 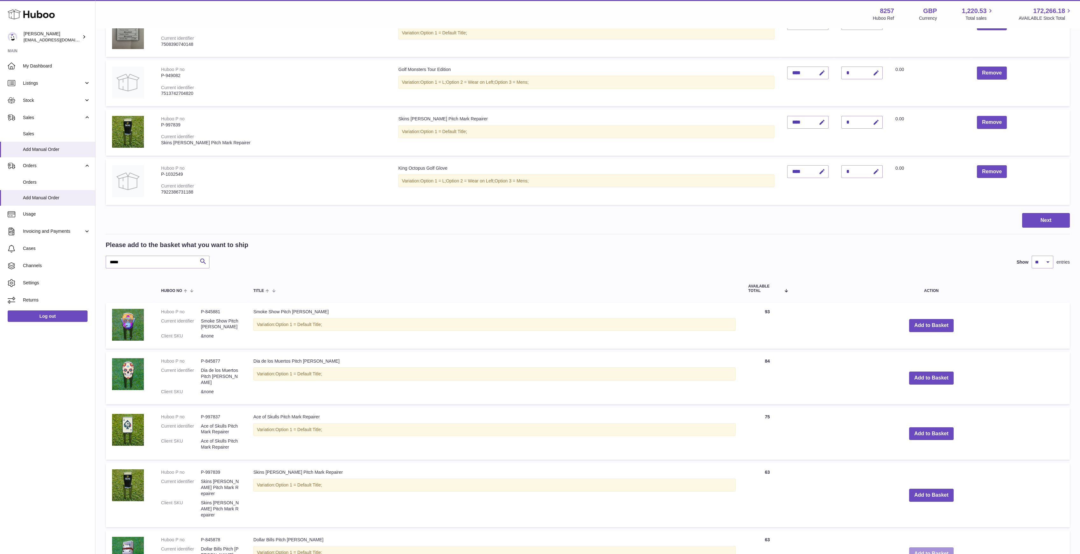 What do you see at coordinates (979, 18) in the screenshot?
I see `span: Total sales` at bounding box center [979, 18].